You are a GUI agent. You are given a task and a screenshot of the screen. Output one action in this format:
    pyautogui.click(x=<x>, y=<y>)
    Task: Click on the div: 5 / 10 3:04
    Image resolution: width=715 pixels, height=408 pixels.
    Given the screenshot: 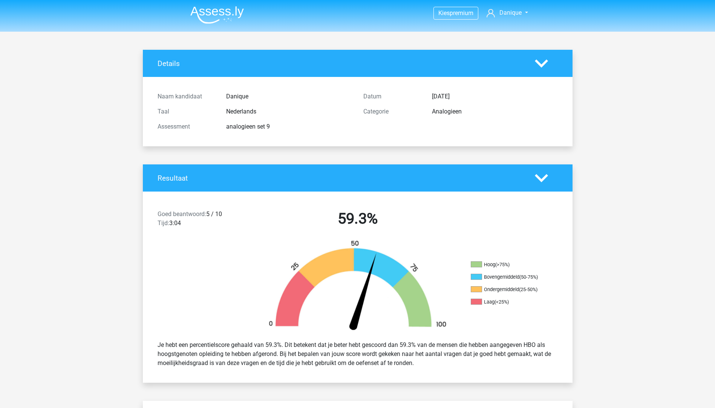 What is the action you would take?
    pyautogui.click(x=203, y=220)
    